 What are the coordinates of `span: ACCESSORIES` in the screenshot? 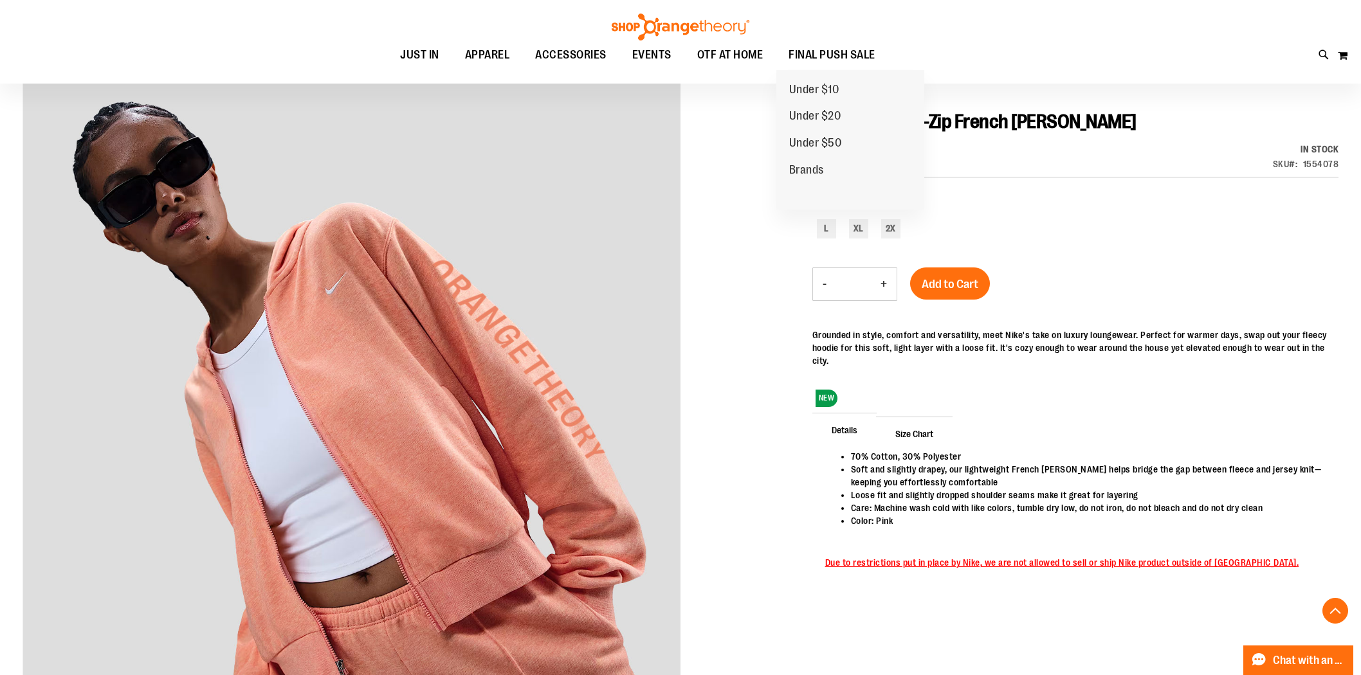 It's located at (571, 55).